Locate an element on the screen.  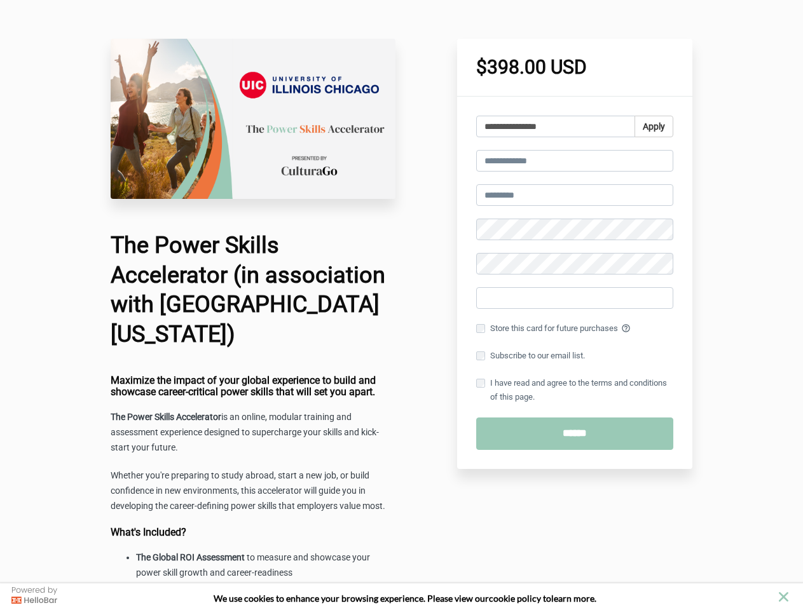
strong: to is located at coordinates (546, 598).